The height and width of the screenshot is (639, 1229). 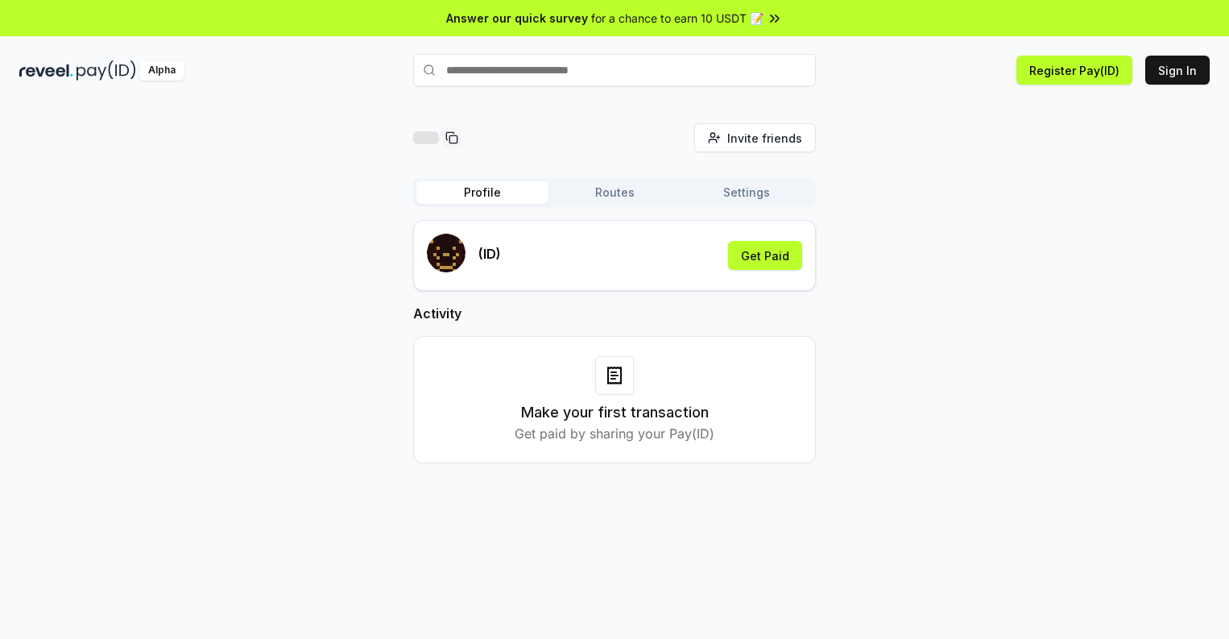 What do you see at coordinates (615, 193) in the screenshot?
I see `button: Routes` at bounding box center [615, 193].